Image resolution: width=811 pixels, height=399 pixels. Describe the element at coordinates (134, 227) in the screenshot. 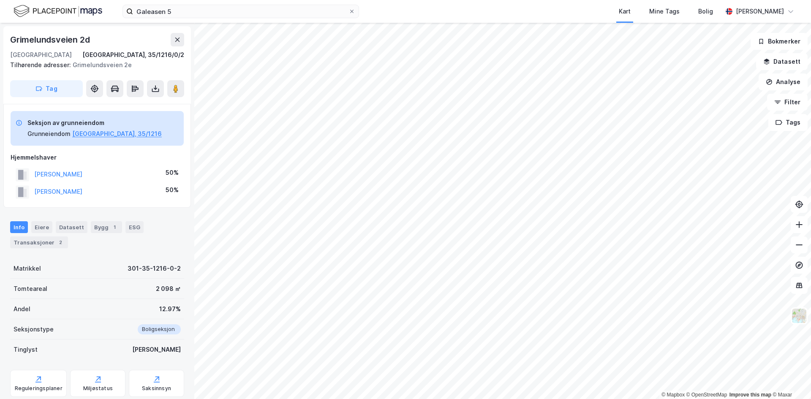

I see `div: ESG` at that location.